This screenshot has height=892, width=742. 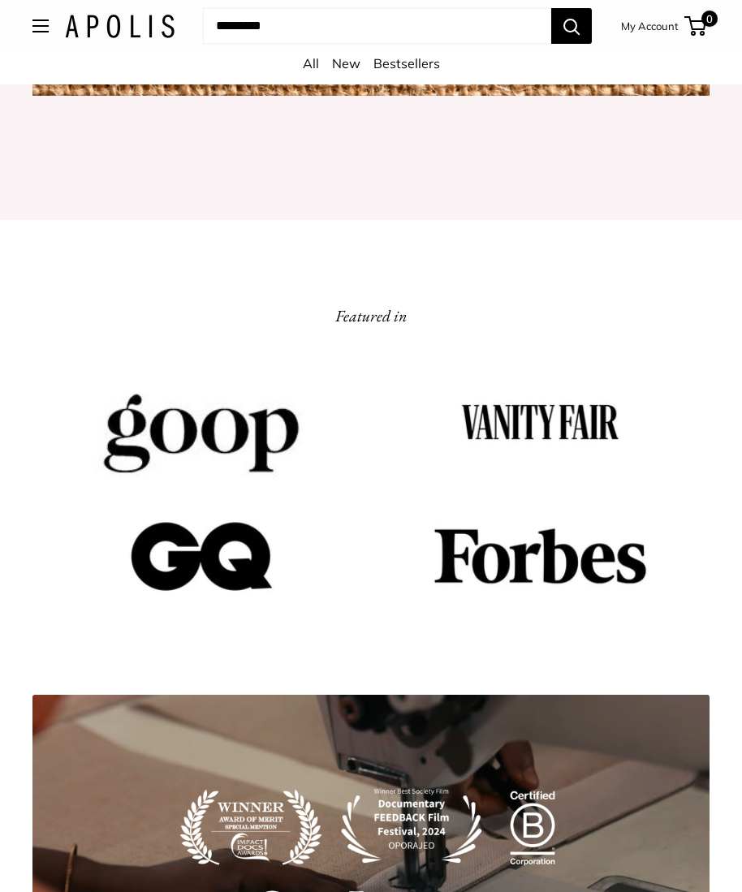 What do you see at coordinates (571, 26) in the screenshot?
I see `button: Search` at bounding box center [571, 26].